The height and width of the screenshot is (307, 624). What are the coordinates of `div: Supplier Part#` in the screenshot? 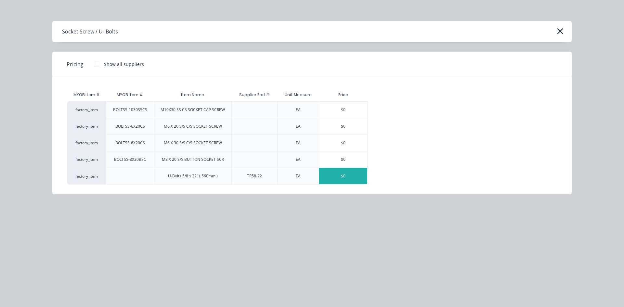 It's located at (254, 95).